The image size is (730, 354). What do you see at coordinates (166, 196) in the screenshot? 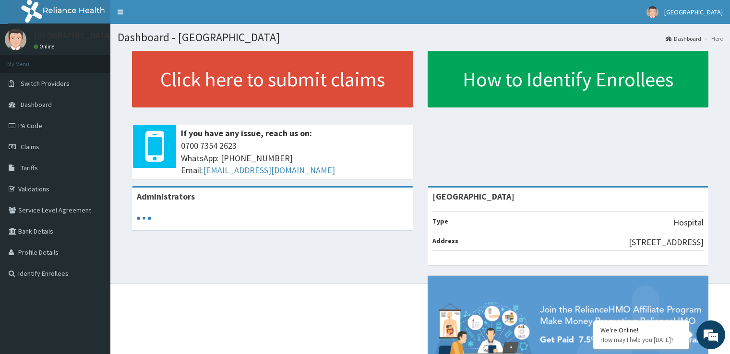
I see `b: Administrators` at bounding box center [166, 196].